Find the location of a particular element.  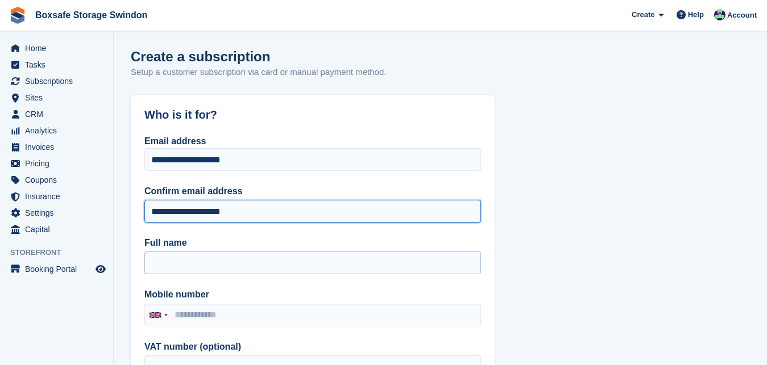

label: VAT number (optional) is located at coordinates (313, 347).